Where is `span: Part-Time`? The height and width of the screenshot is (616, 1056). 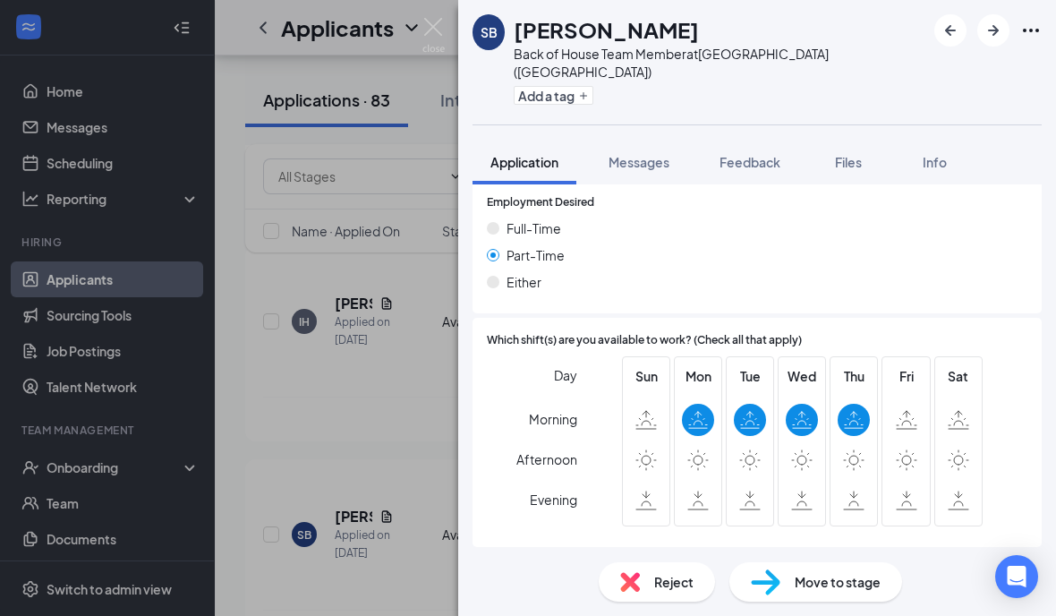 span: Part-Time is located at coordinates (535, 255).